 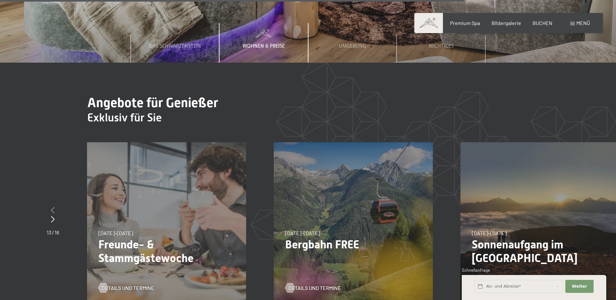 What do you see at coordinates (153, 103) in the screenshot?
I see `span: Angebote für Genießer` at bounding box center [153, 103].